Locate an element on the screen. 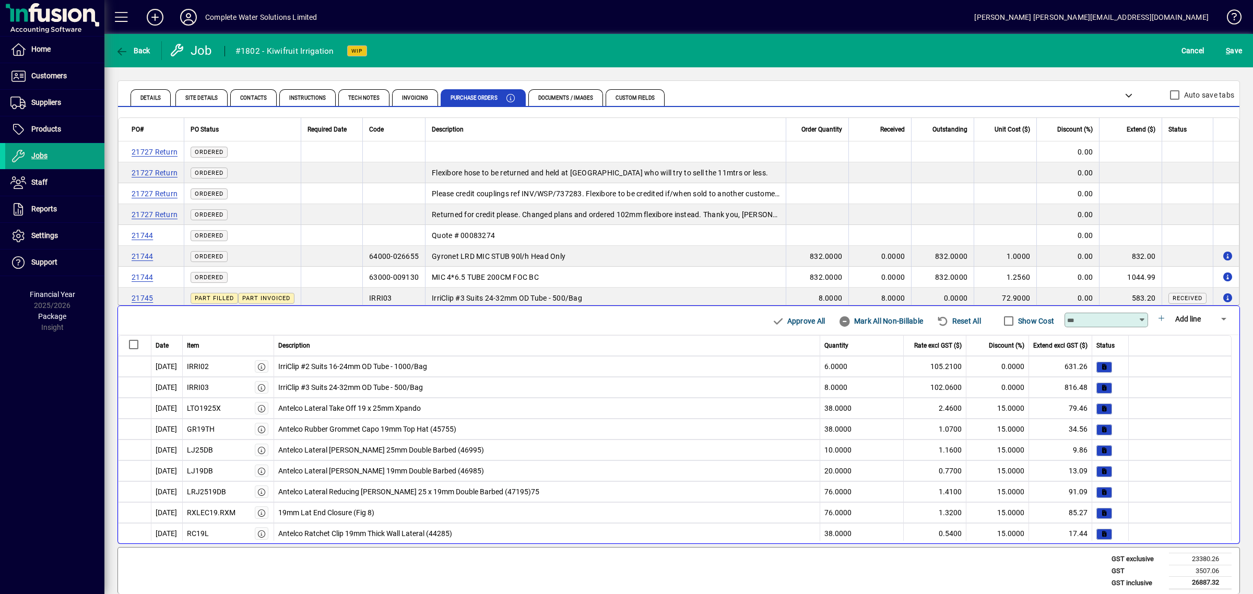 The width and height of the screenshot is (1253, 594). span: Part Invoiced is located at coordinates (266, 298).